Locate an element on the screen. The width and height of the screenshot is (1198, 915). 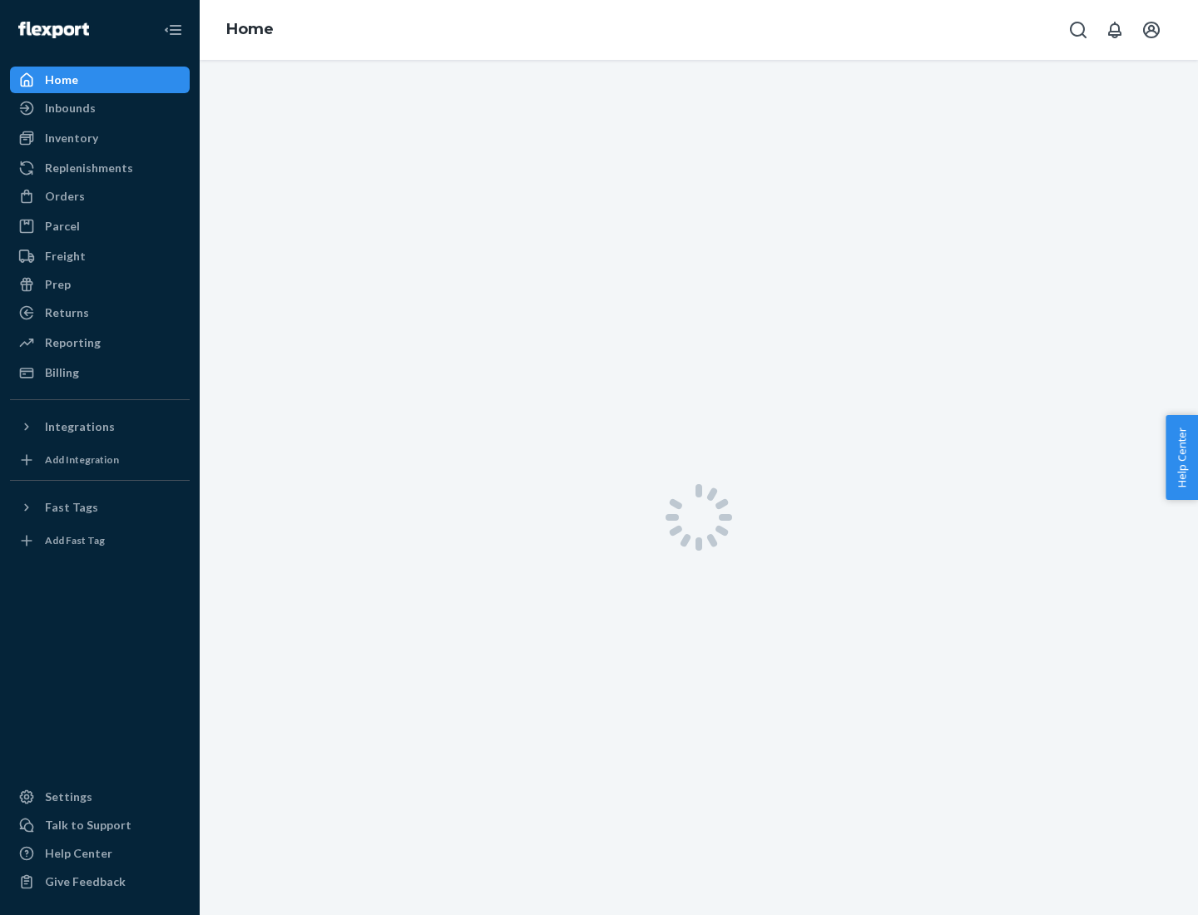
div: Inventory is located at coordinates (72, 138).